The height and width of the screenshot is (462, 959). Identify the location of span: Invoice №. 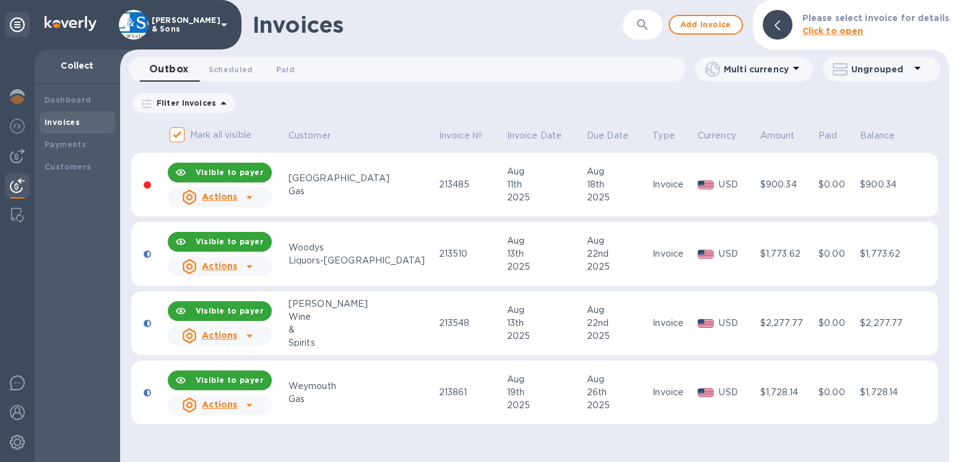
(469, 136).